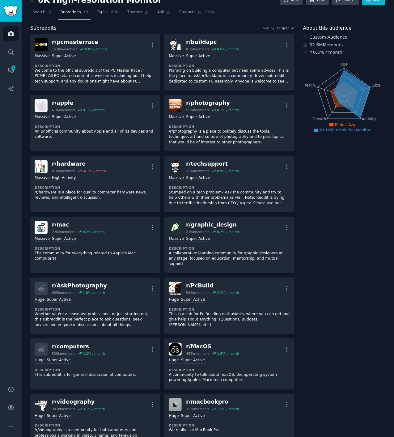 This screenshot has height=437, width=394. I want to click on div: Sort by, so click(269, 28).